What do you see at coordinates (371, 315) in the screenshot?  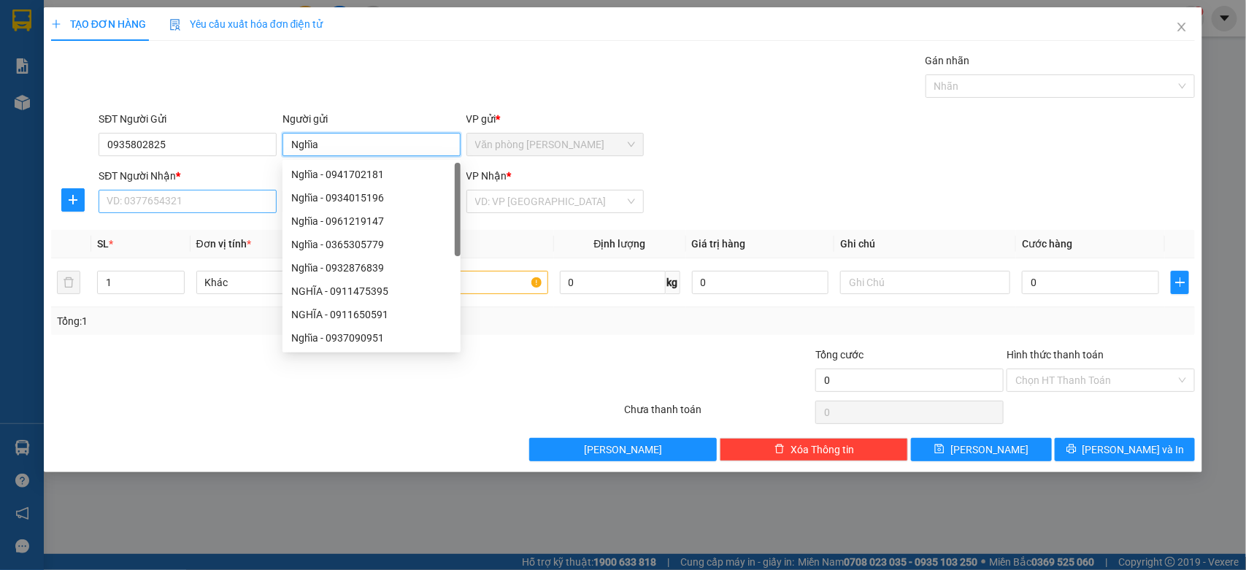 I see `div: NGHĨA - 0911650591` at bounding box center [371, 315].